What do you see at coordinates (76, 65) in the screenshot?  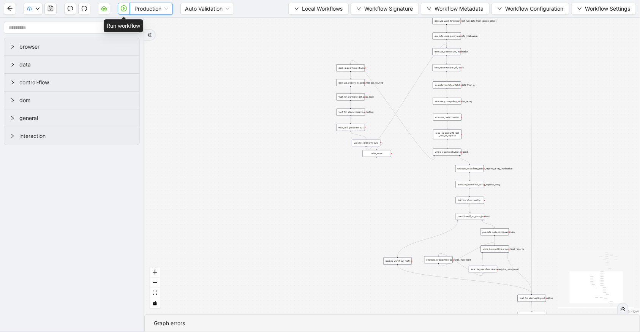 I see `span: data` at bounding box center [76, 65].